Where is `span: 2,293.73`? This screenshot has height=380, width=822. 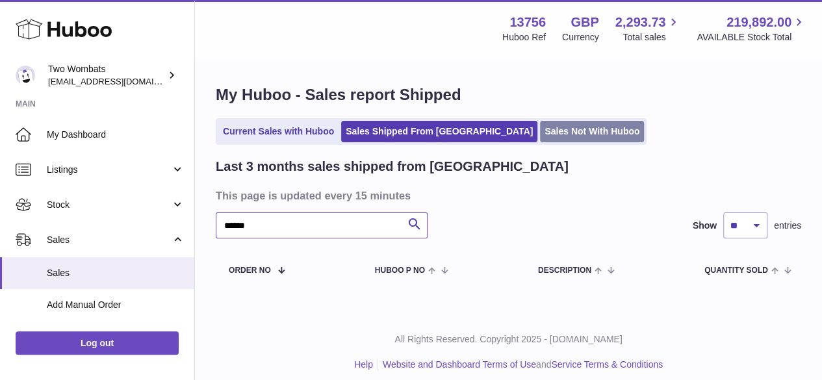 span: 2,293.73 is located at coordinates (641, 22).